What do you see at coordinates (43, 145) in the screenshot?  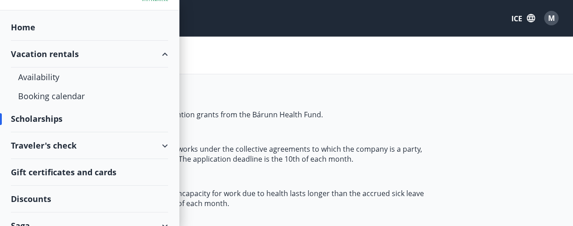 I see `font: Traveler's check` at bounding box center [43, 145].